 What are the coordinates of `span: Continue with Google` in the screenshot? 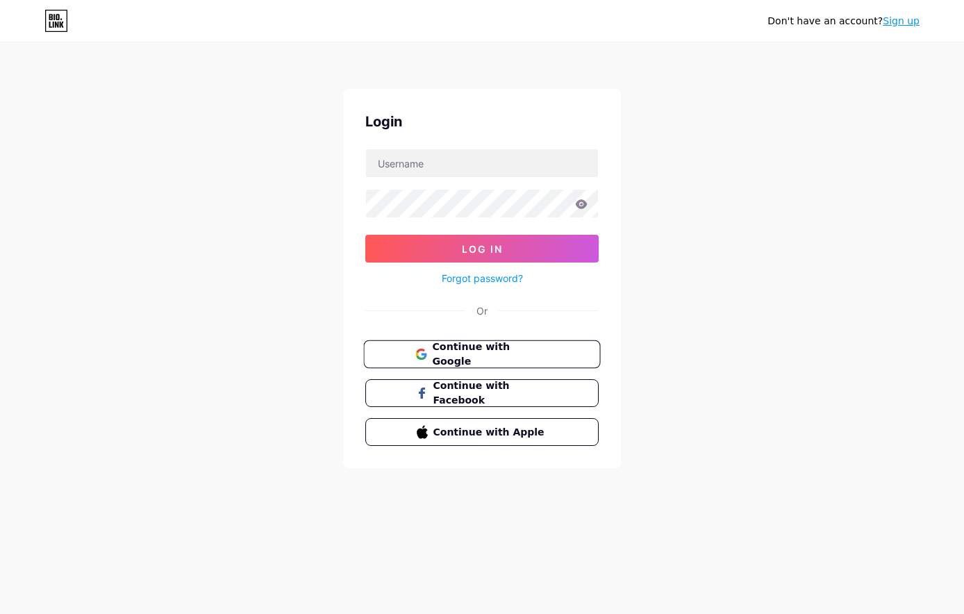 It's located at (490, 354).